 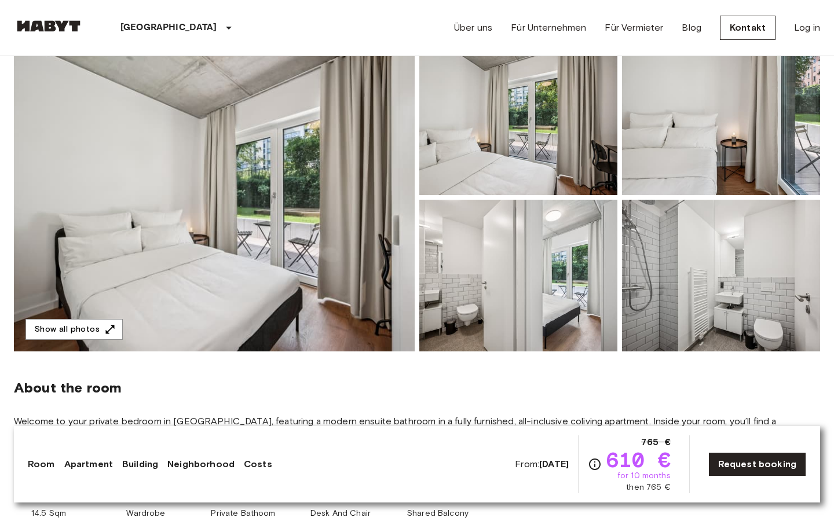 I want to click on a: Building, so click(x=140, y=464).